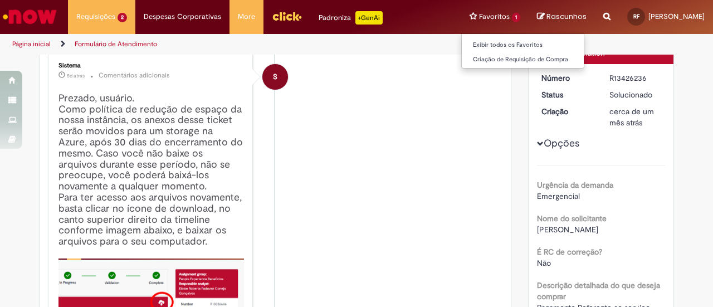  Describe the element at coordinates (275, 77) in the screenshot. I see `div: System` at that location.